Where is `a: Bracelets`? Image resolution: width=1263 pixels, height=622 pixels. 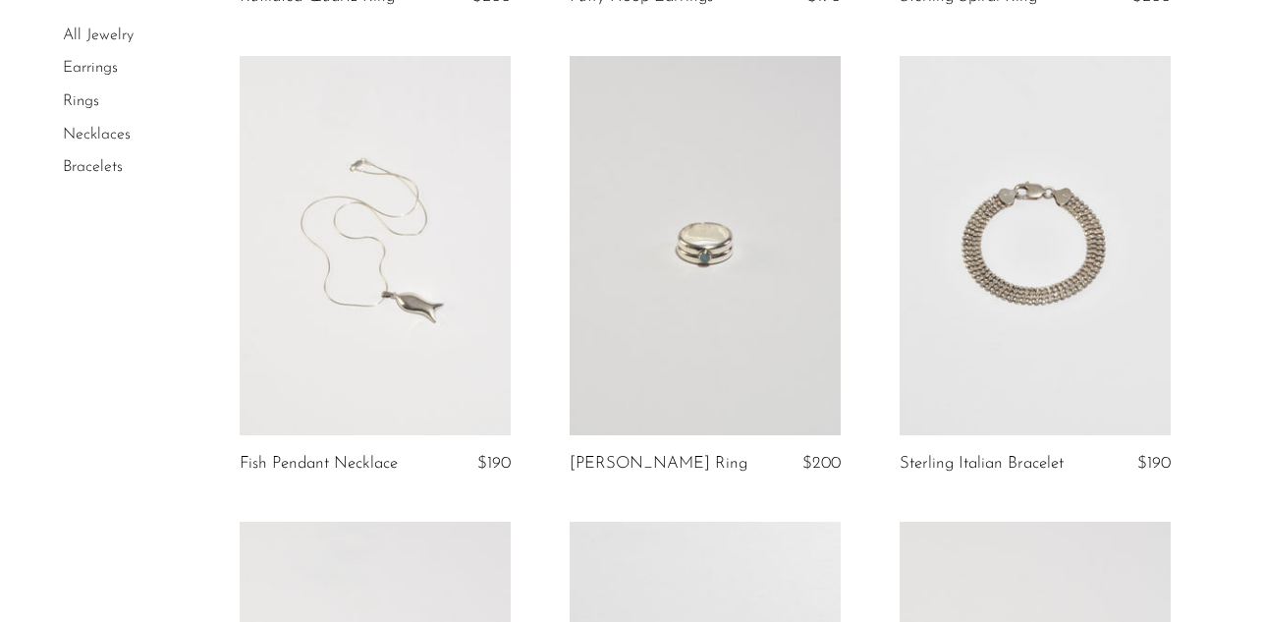 a: Bracelets is located at coordinates (92, 167).